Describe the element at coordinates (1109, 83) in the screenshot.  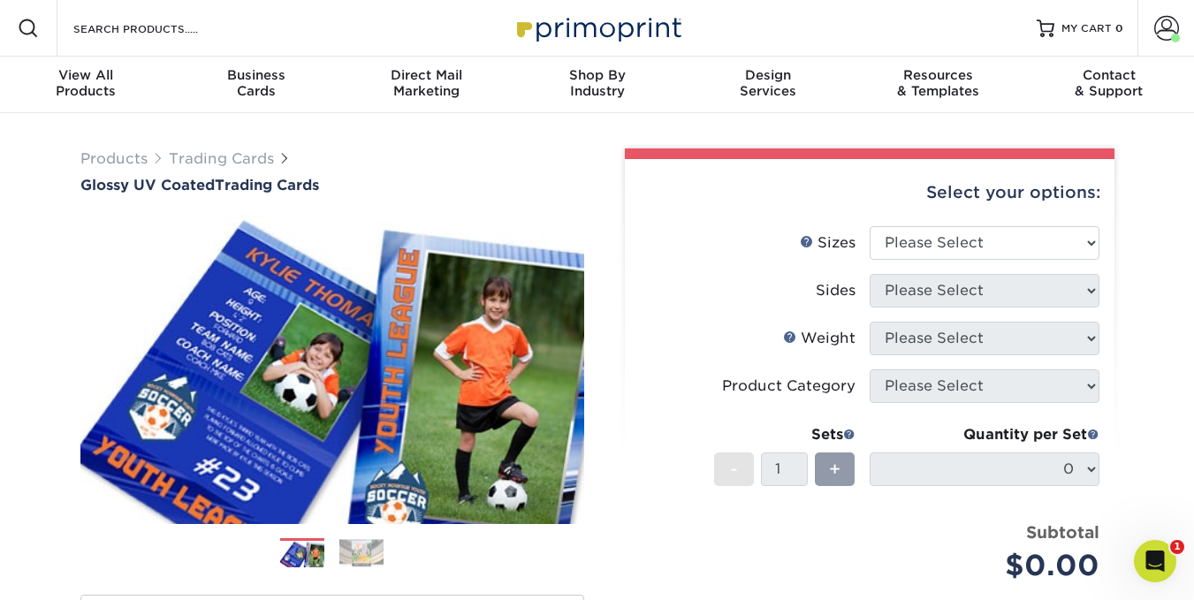
I see `div: & Support` at that location.